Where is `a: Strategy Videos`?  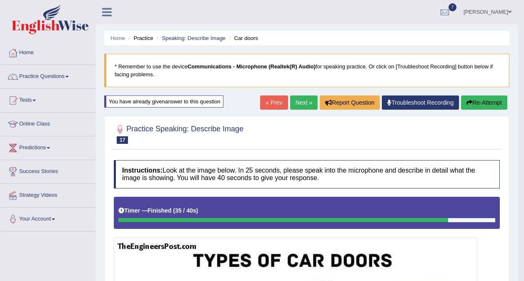
a: Strategy Videos is located at coordinates (48, 194).